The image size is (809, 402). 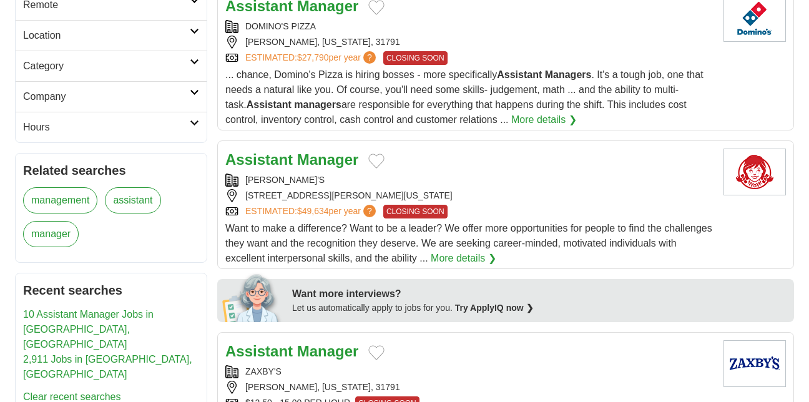 What do you see at coordinates (312, 212) in the screenshot?
I see `a: ESTIMATED:$49,634per year?` at bounding box center [312, 212].